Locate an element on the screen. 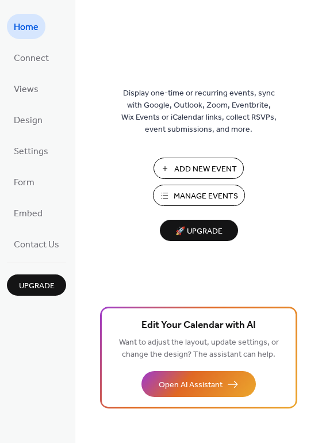  span: Upgrade is located at coordinates (37, 286).